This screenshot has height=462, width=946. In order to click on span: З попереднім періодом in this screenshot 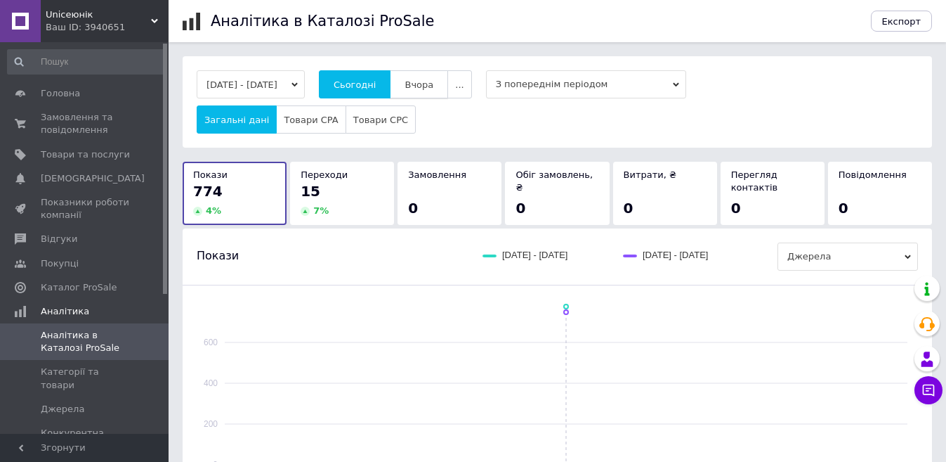, I will do `click(586, 84)`.